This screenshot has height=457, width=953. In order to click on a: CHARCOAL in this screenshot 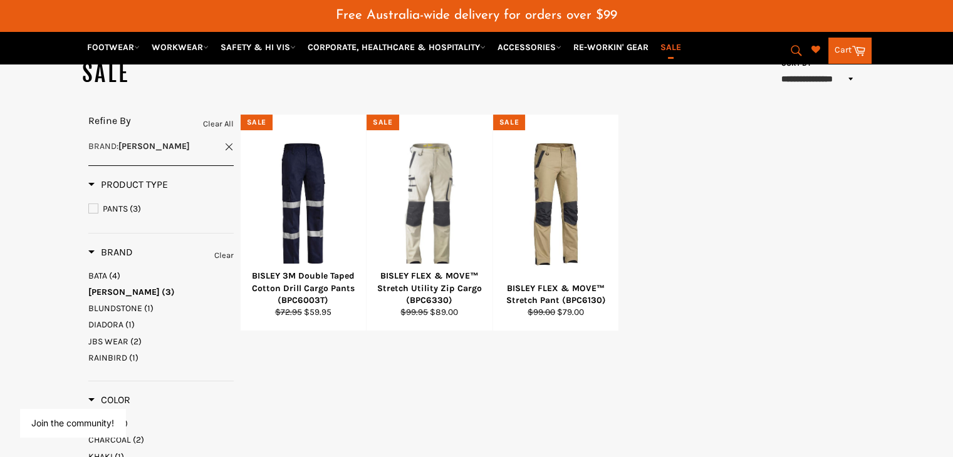, I will do `click(161, 440)`.